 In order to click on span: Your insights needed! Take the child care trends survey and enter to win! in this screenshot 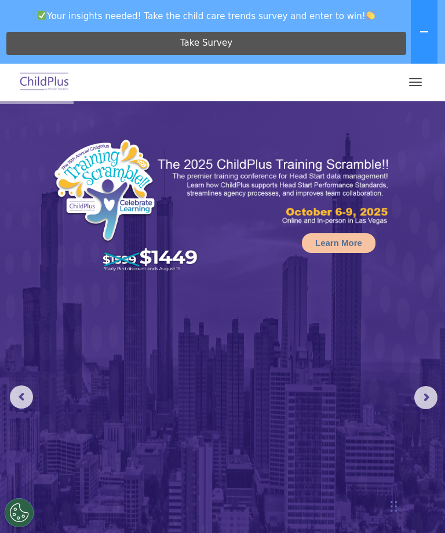, I will do `click(206, 16)`.